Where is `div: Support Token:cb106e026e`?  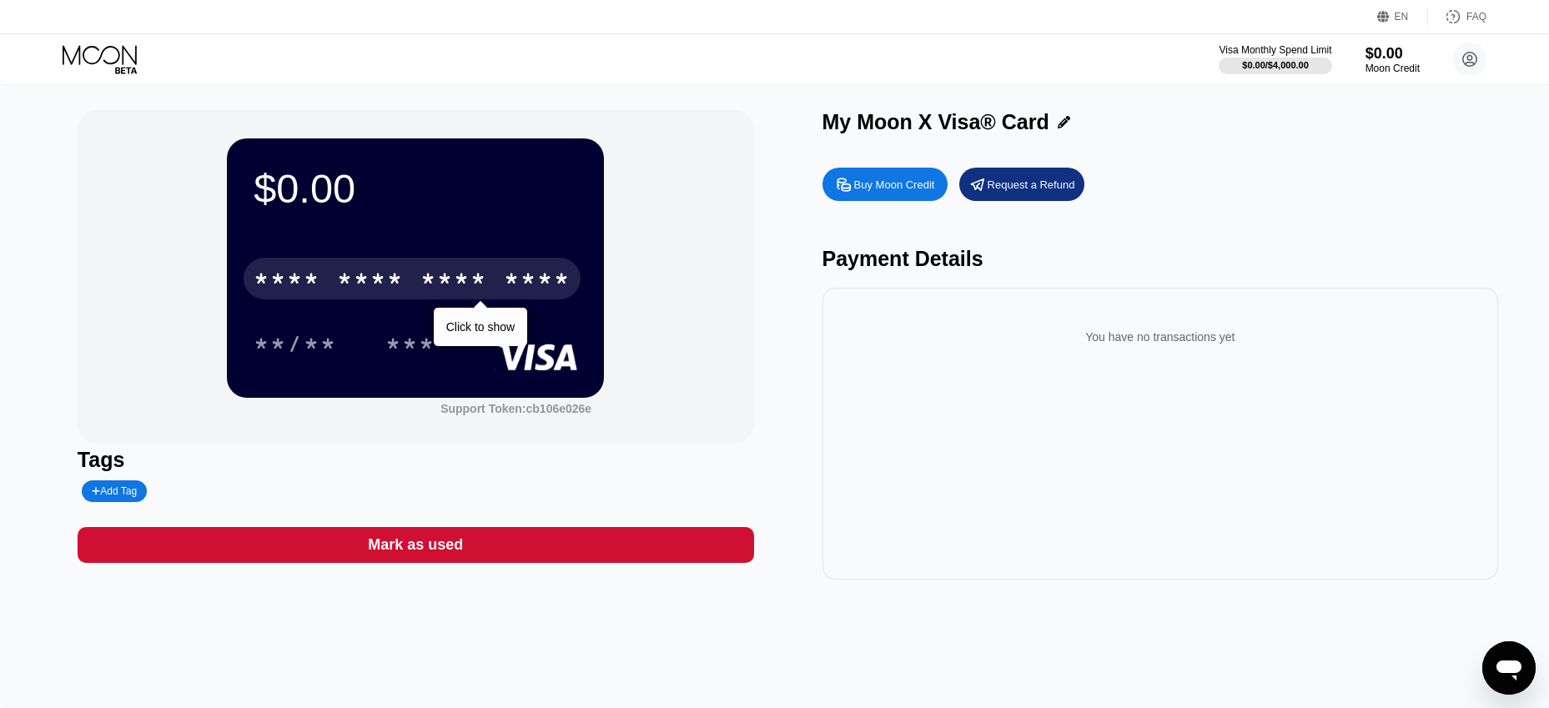
div: Support Token:cb106e026e is located at coordinates (515, 409).